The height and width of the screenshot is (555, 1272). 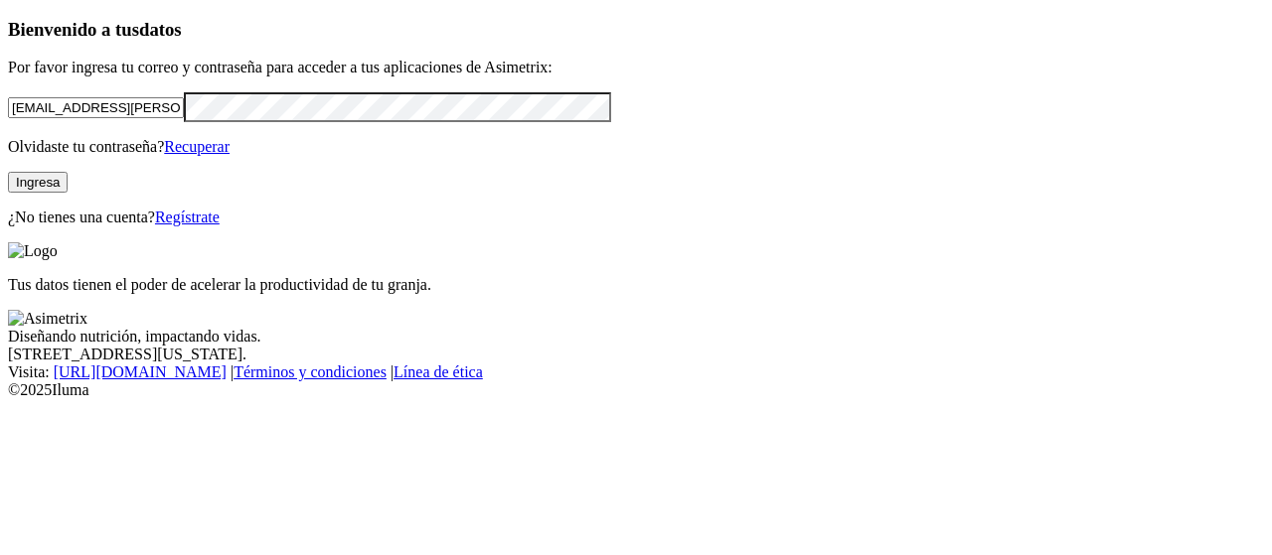 What do you see at coordinates (187, 217) in the screenshot?
I see `a: Regístrate` at bounding box center [187, 217].